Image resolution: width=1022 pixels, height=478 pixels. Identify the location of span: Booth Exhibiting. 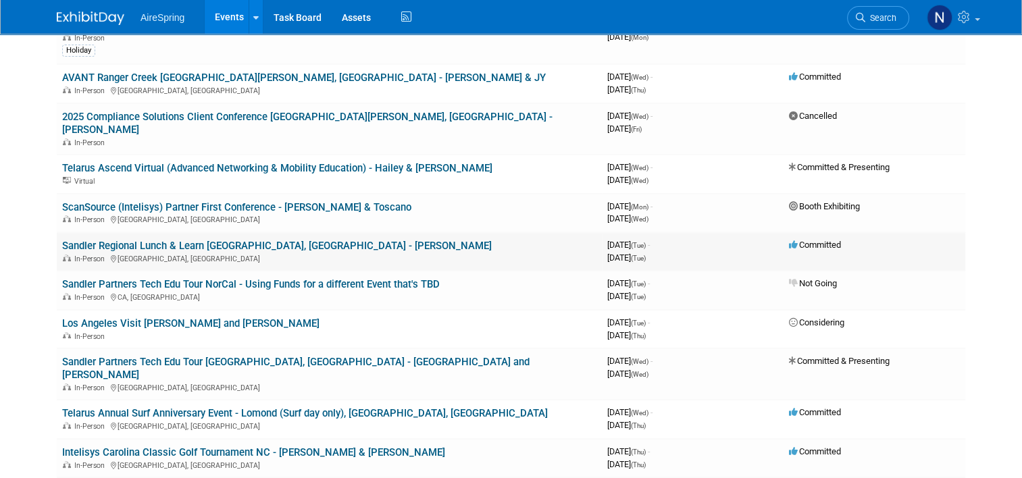
(824, 206).